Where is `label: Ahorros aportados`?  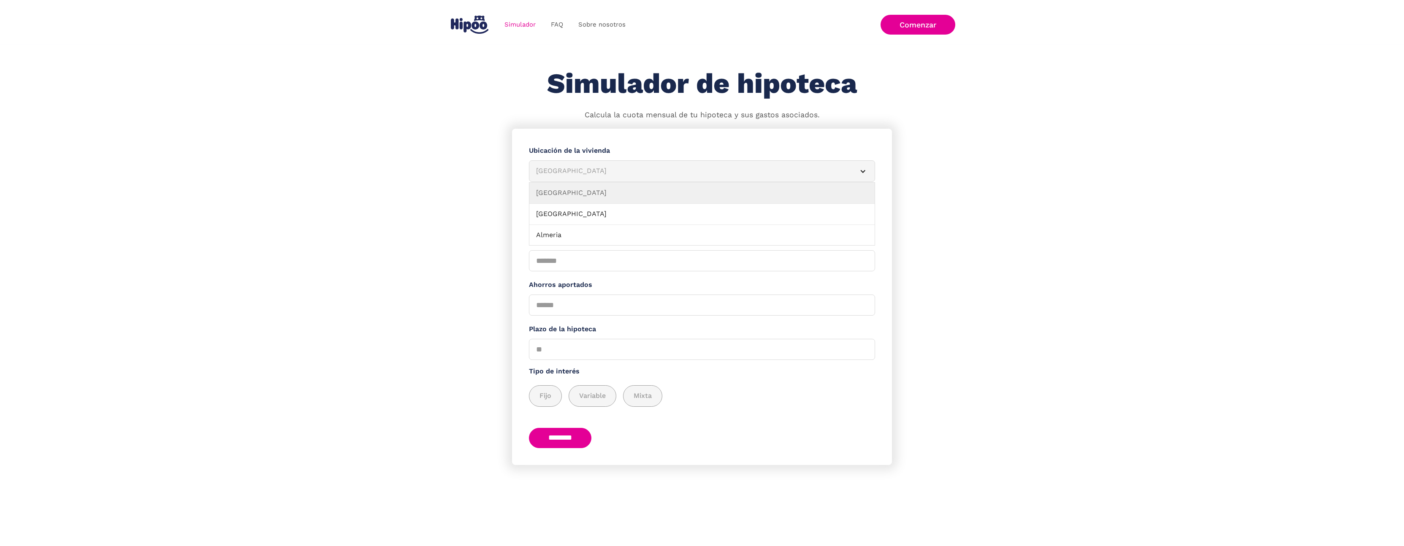 label: Ahorros aportados is located at coordinates (702, 285).